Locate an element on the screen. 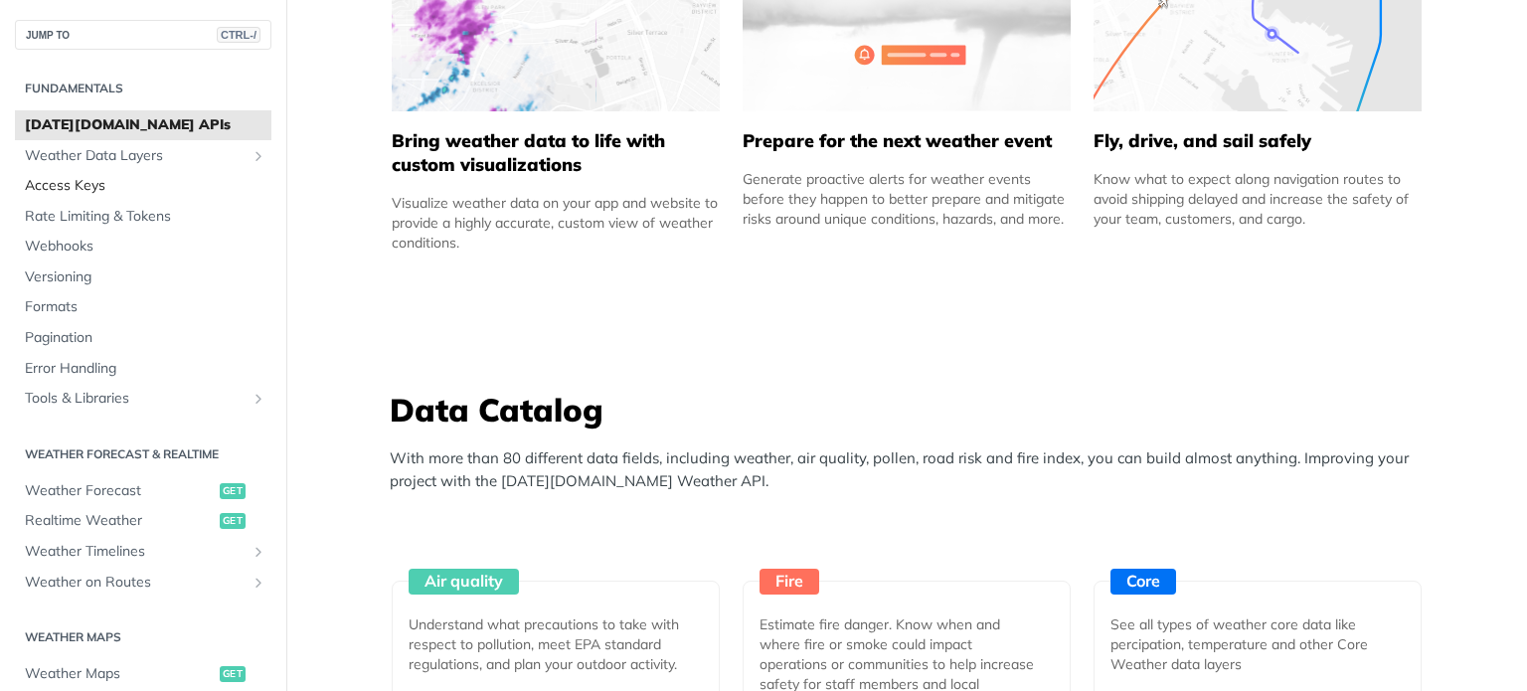  span: Weather on Routes is located at coordinates (135, 582).